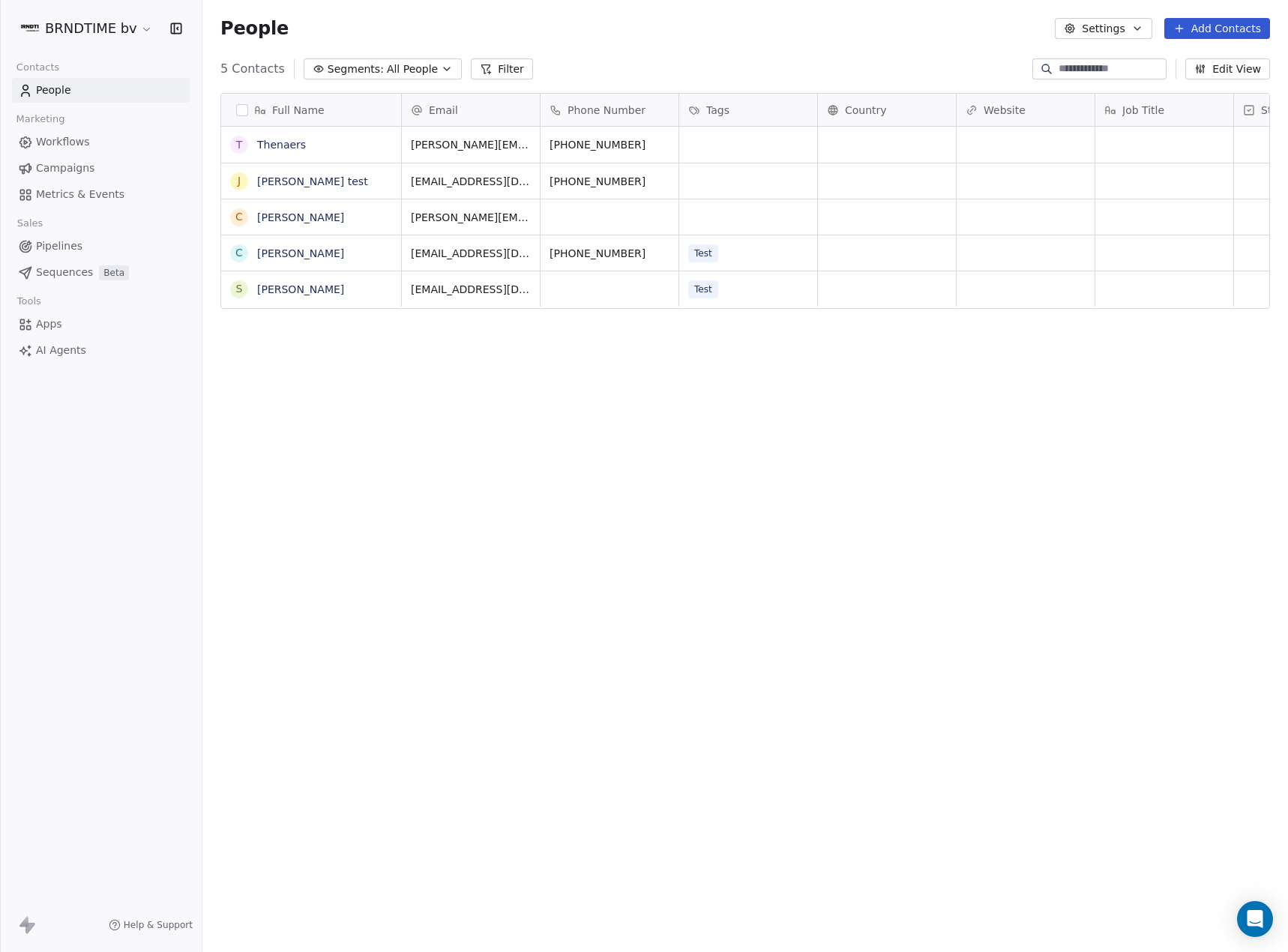  What do you see at coordinates (866, 110) in the screenshot?
I see `span: Country` at bounding box center [866, 110].